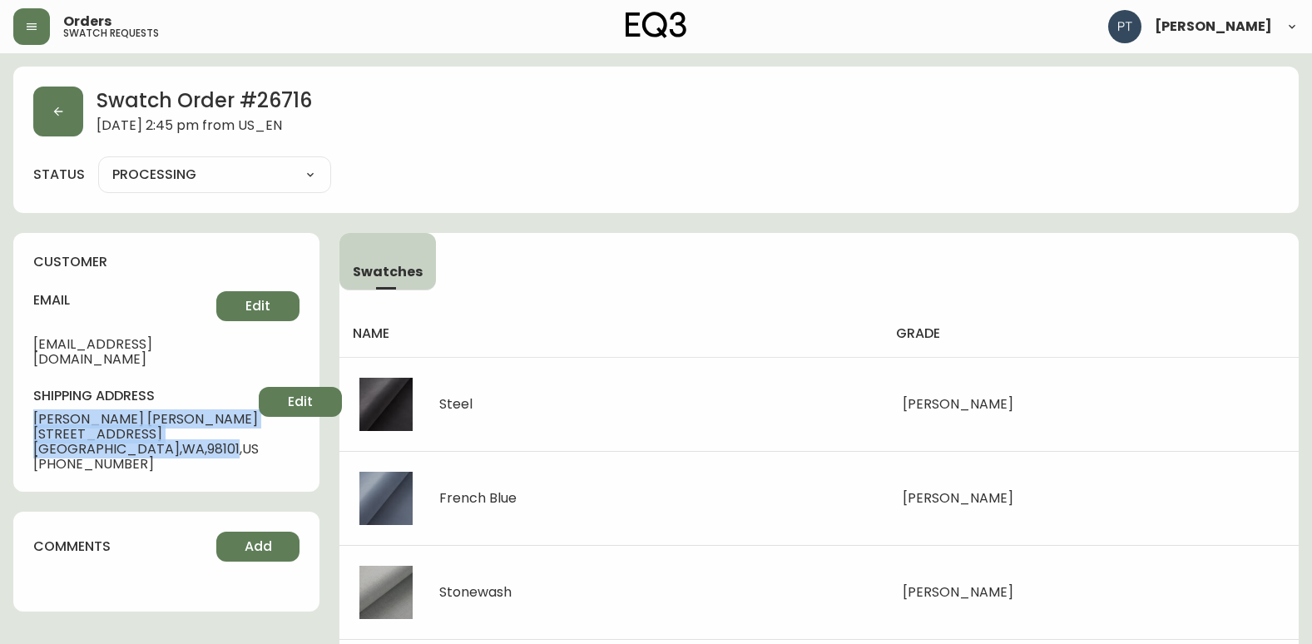  I want to click on div: French Blue, so click(478, 498).